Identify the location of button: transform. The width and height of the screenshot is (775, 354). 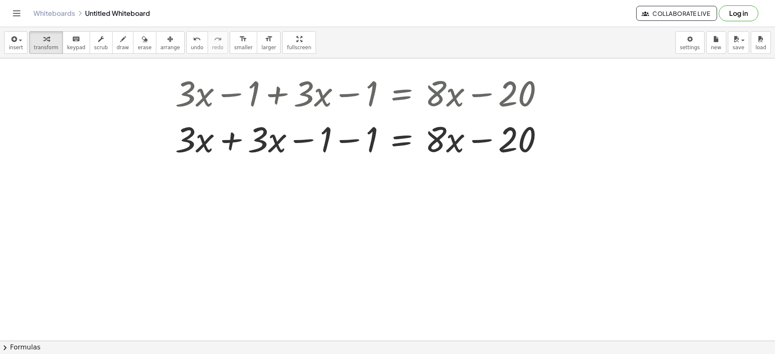
(46, 43).